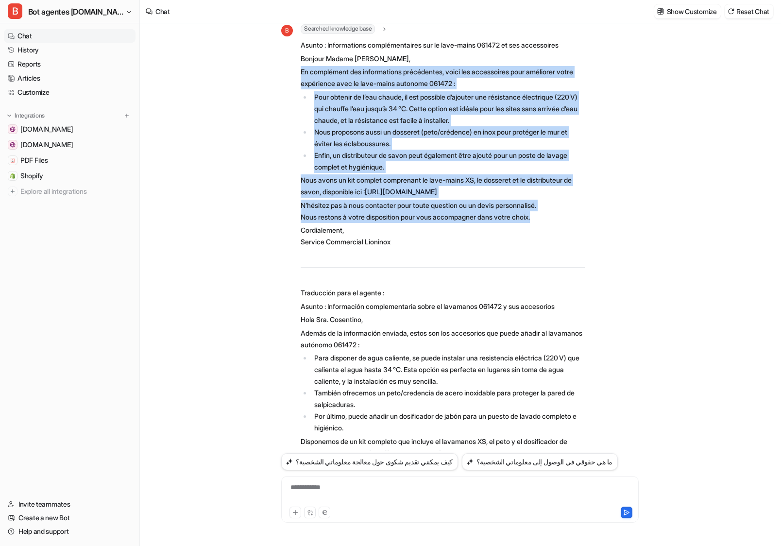 This screenshot has height=546, width=781. I want to click on p: Además de la información enviada, estos son los accesorios que puede añadir al lavamanos autónomo..., so click(443, 339).